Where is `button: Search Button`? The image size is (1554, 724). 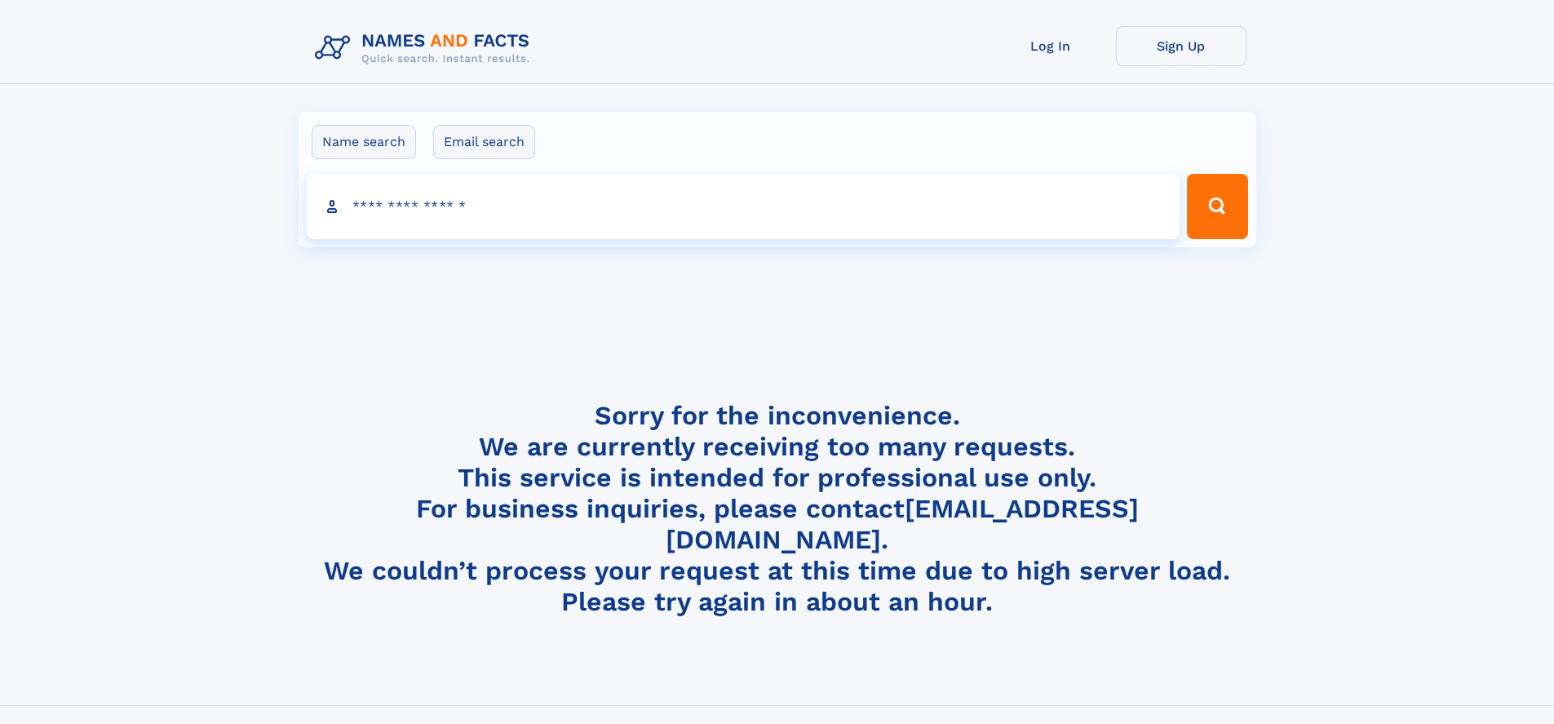 button: Search Button is located at coordinates (1217, 206).